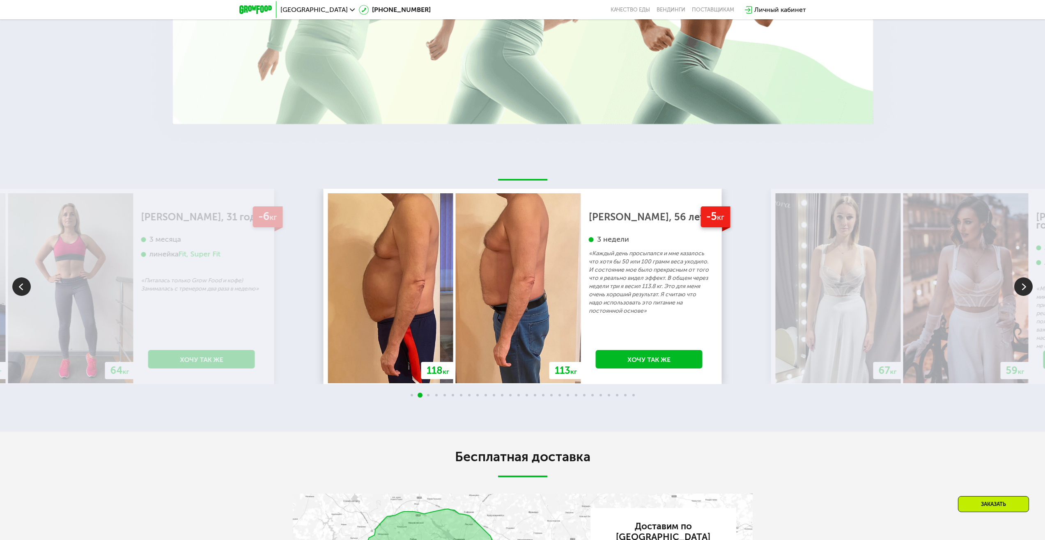 Image resolution: width=1045 pixels, height=540 pixels. I want to click on h2: Бесплатная доставка, so click(523, 457).